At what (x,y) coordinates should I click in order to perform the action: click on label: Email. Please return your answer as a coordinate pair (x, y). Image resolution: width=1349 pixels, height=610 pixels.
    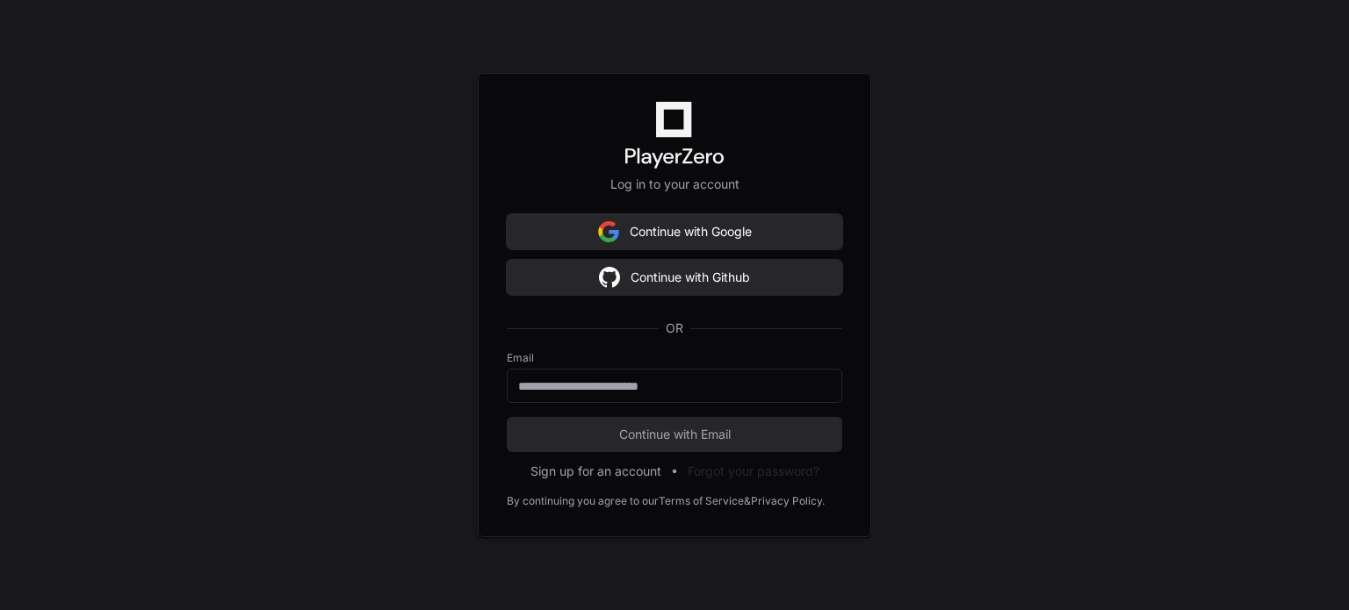
    Looking at the image, I should click on (675, 358).